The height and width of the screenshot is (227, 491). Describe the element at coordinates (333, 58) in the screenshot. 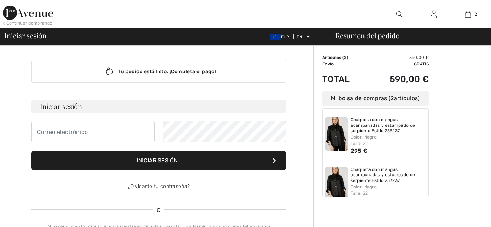

I see `font: Artículos (` at that location.